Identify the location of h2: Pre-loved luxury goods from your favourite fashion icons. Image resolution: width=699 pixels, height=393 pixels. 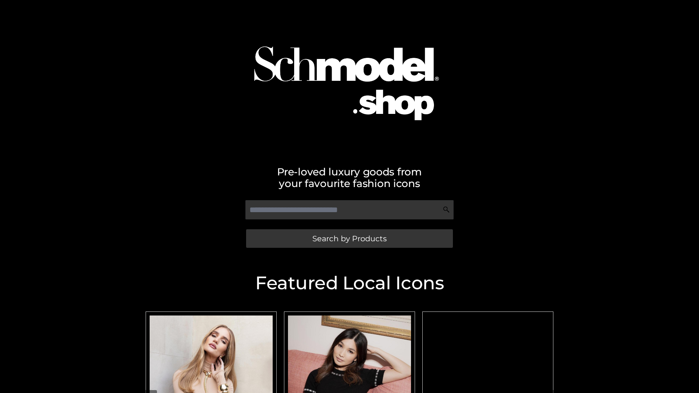
(349, 178).